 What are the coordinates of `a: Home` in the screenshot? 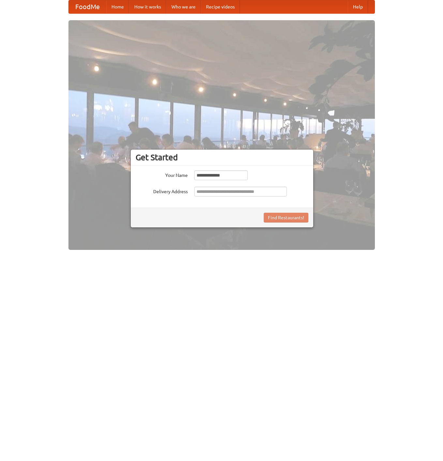 It's located at (118, 7).